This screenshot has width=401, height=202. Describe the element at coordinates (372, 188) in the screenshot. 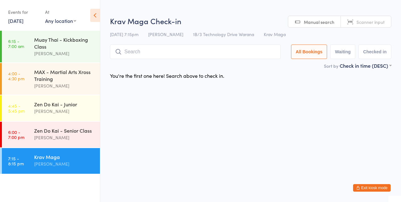

I see `button: Exit kiosk mode` at that location.